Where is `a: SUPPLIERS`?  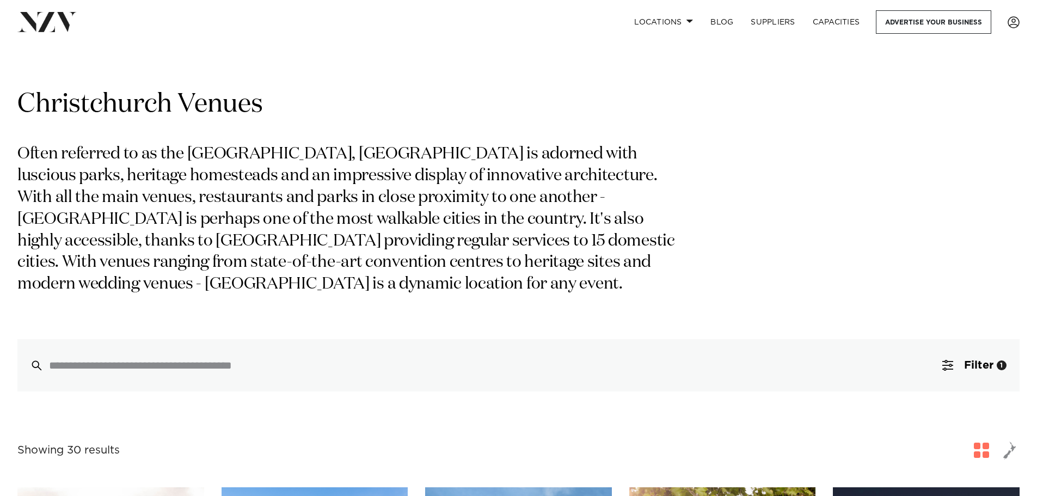
a: SUPPLIERS is located at coordinates (772, 22).